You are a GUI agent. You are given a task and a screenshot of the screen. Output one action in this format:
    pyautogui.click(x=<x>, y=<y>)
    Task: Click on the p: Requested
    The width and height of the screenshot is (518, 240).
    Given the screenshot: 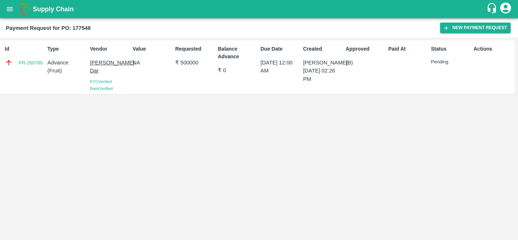 What is the action you would take?
    pyautogui.click(x=195, y=49)
    